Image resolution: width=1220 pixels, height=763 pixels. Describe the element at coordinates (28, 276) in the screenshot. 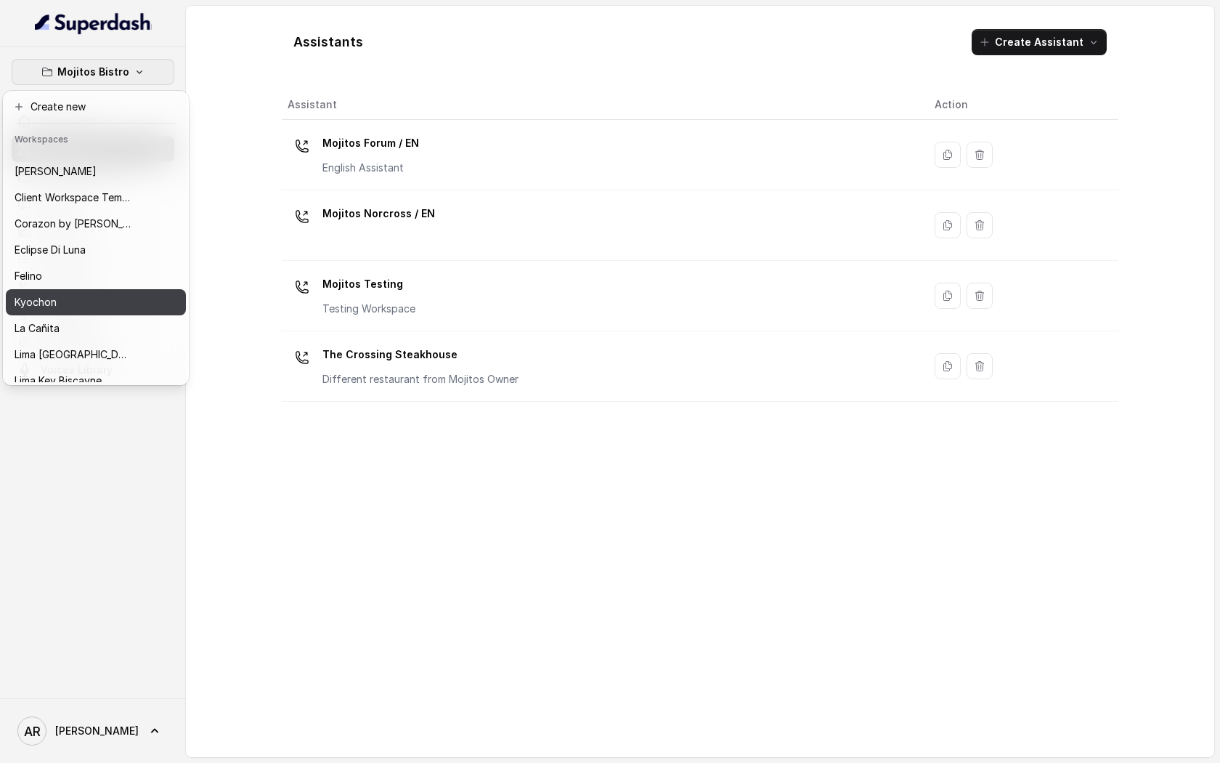

I see `p: Felino` at that location.